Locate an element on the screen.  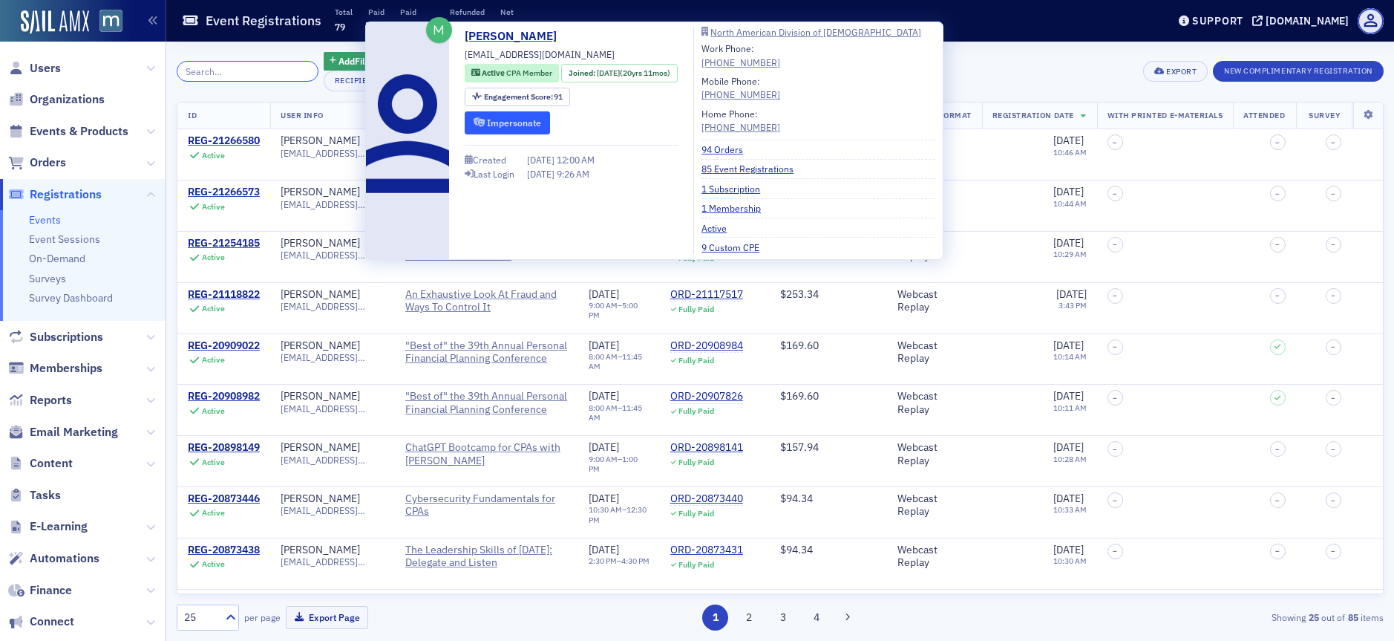
time: 2:30 PM is located at coordinates (603, 560).